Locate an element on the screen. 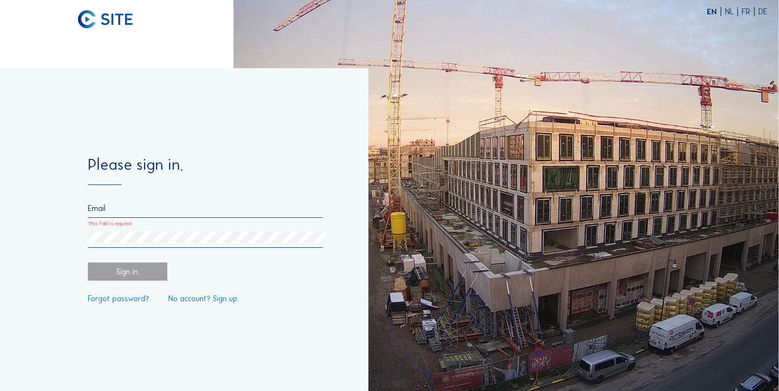 The width and height of the screenshot is (779, 391). img: C-SITE logo is located at coordinates (105, 19).